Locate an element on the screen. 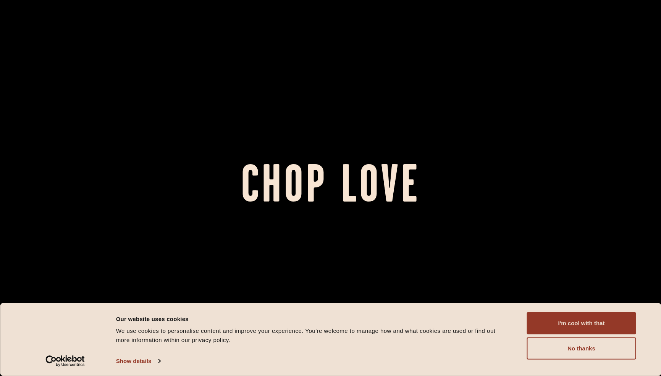 The width and height of the screenshot is (661, 376). a: Usercentrics Cookiebot - opens in a new window is located at coordinates (65, 361).